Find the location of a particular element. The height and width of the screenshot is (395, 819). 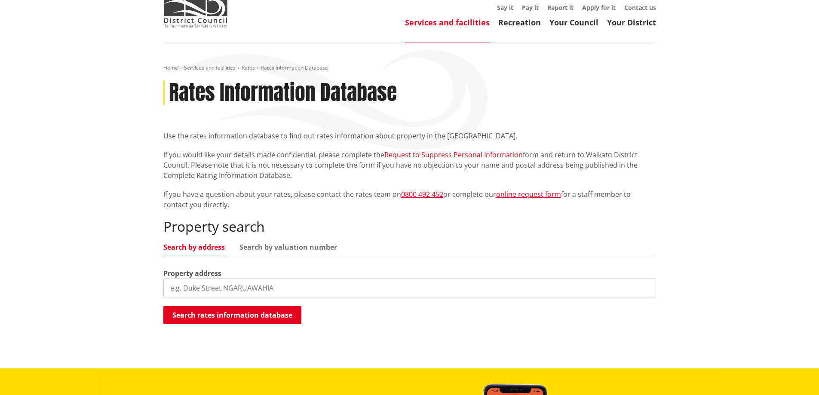

a: Recreation is located at coordinates (520, 22).